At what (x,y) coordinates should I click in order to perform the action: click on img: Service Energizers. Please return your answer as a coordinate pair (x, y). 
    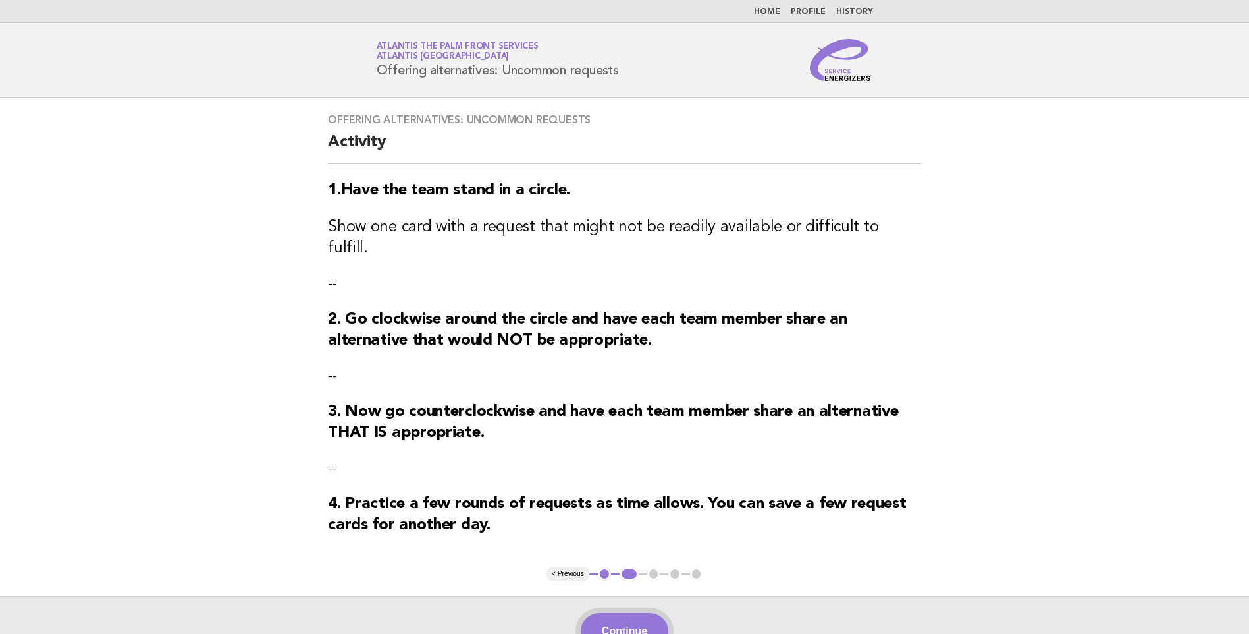
    Looking at the image, I should click on (842, 60).